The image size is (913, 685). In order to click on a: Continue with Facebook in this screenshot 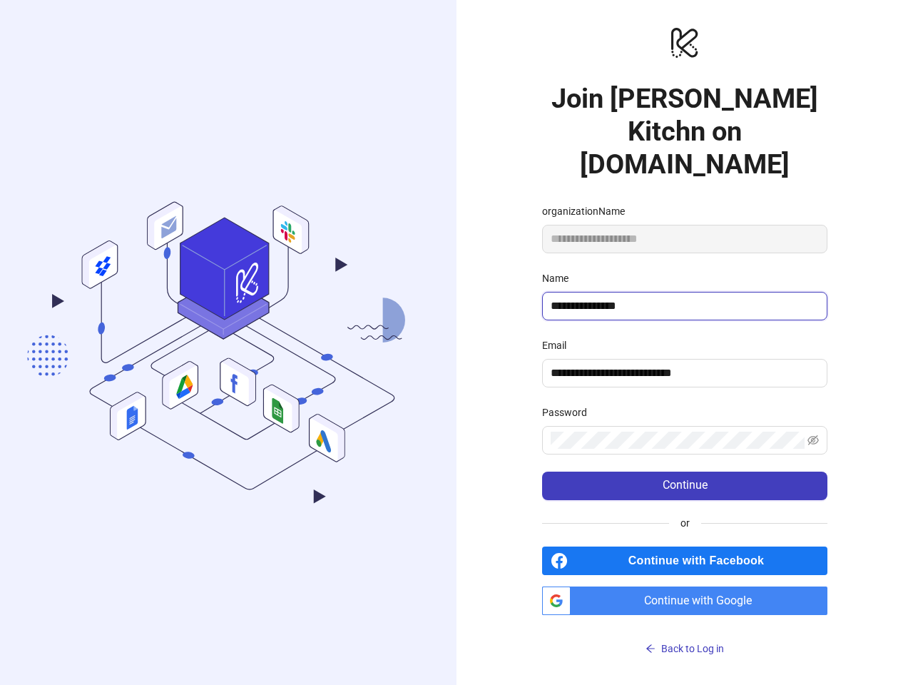, I will do `click(685, 561)`.